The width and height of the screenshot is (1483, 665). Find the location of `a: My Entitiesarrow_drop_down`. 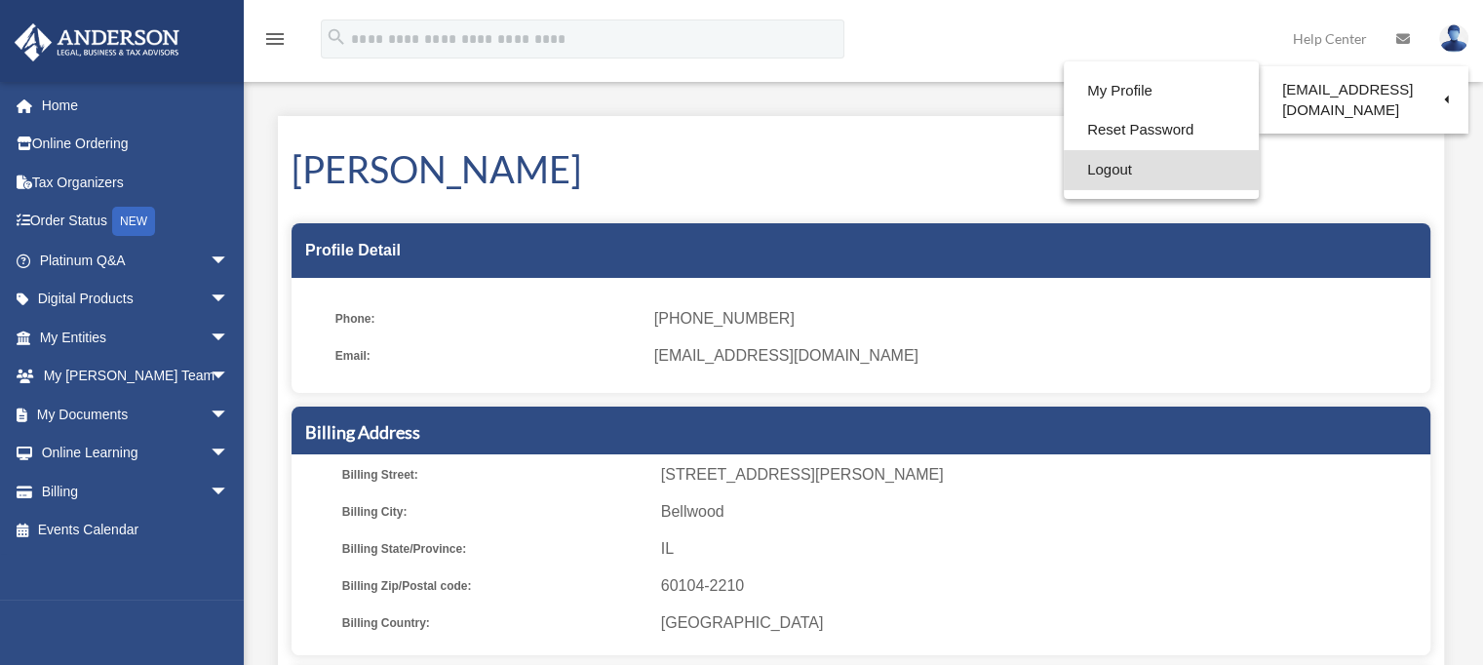

a: My Entitiesarrow_drop_down is located at coordinates (135, 337).